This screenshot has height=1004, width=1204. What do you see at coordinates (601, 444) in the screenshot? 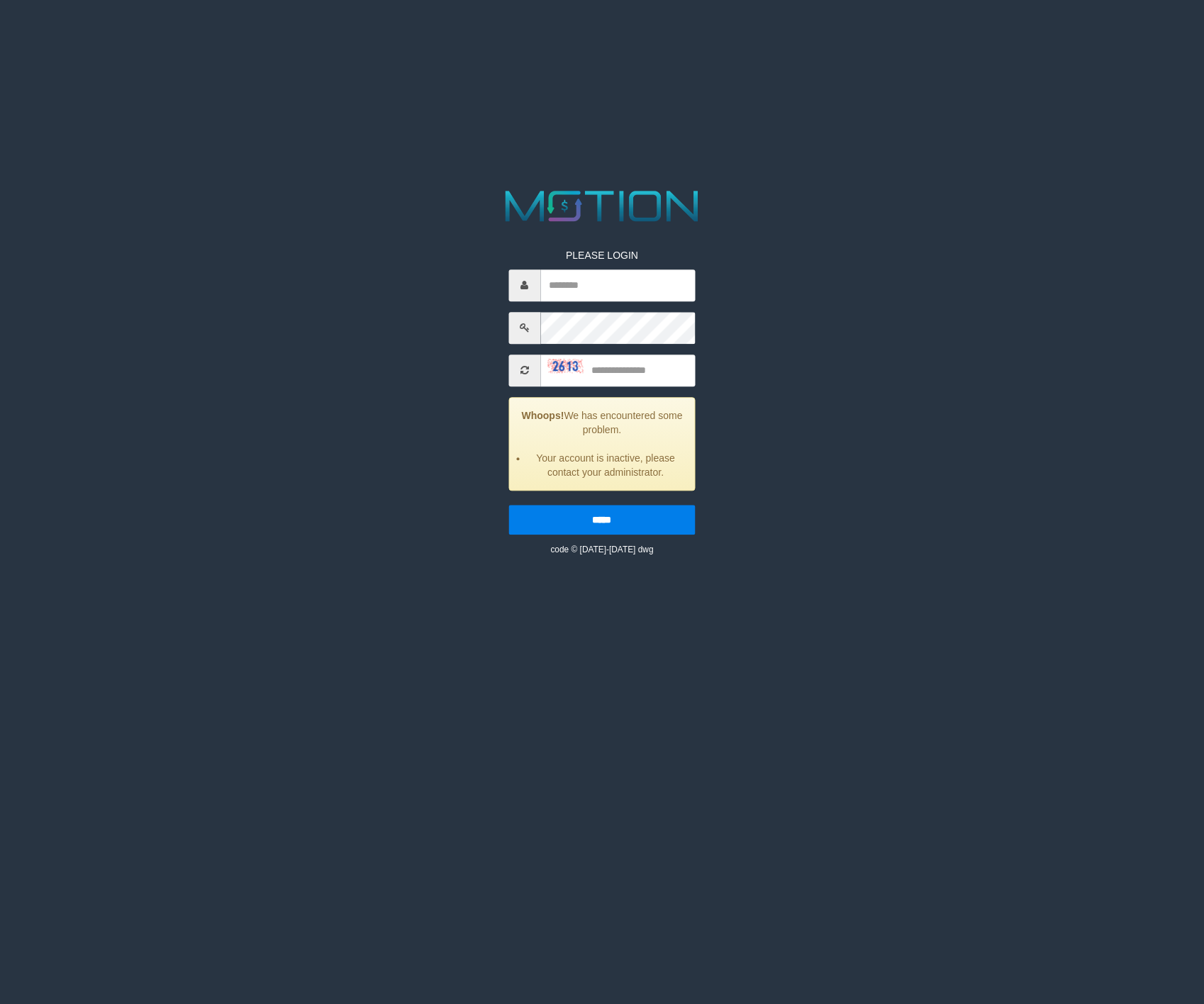
I see `div: We has encountered some problem.` at bounding box center [601, 444].